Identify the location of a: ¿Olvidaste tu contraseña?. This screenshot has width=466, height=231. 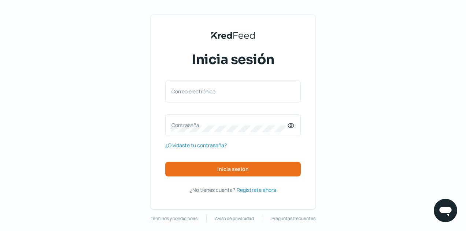
(196, 145).